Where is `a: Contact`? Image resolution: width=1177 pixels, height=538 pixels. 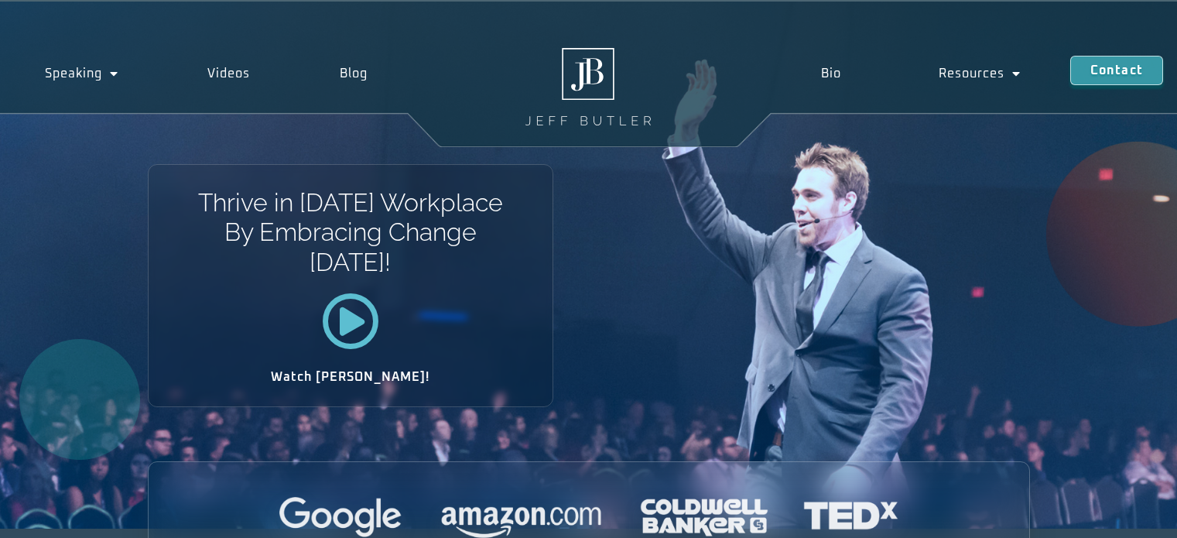 a: Contact is located at coordinates (1117, 70).